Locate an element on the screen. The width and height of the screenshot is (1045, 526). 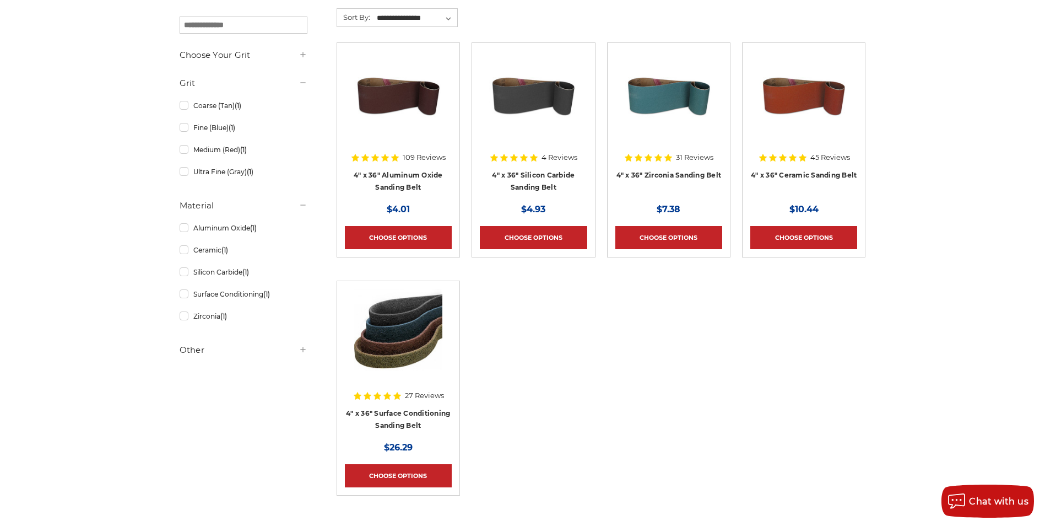
span: 4 Reviews is located at coordinates (559, 157).